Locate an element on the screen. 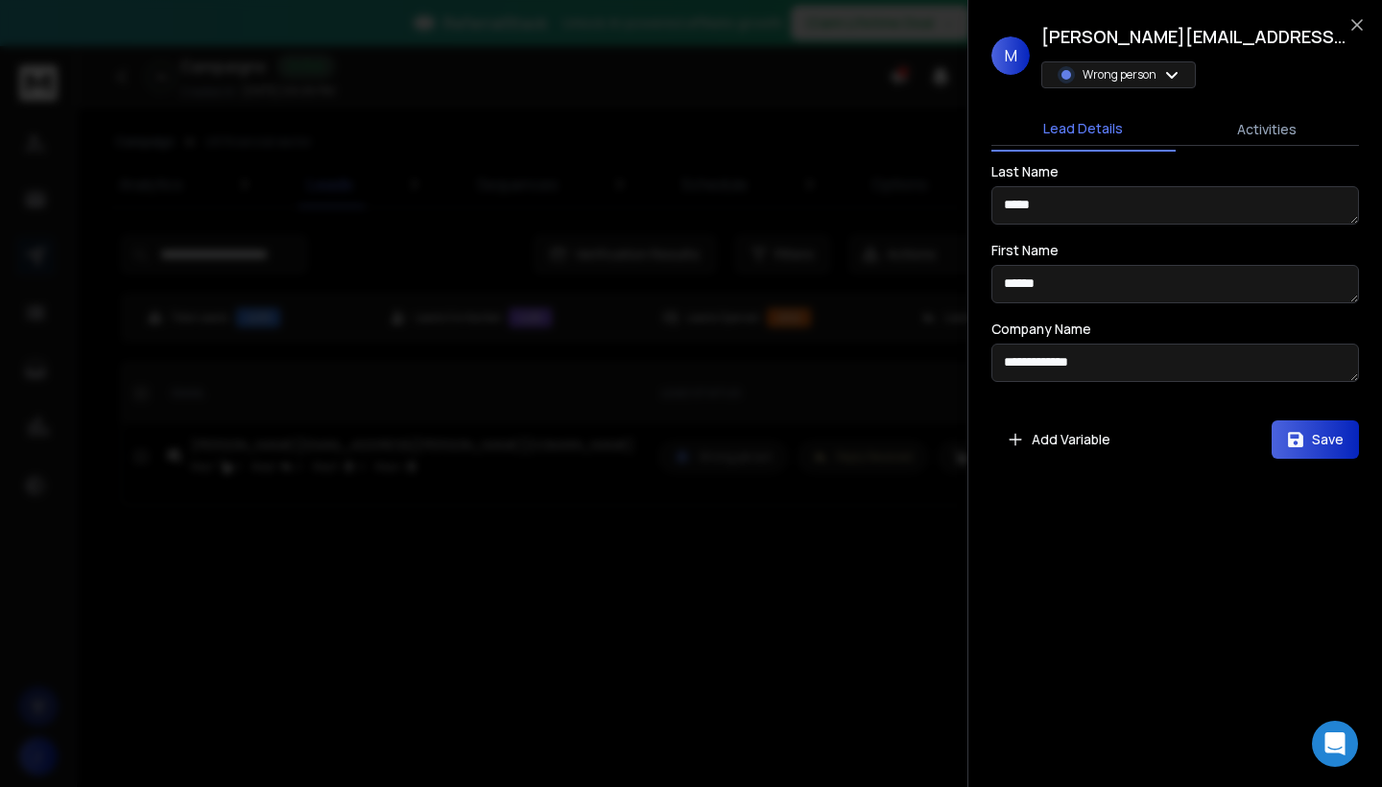 The height and width of the screenshot is (787, 1382). label: Last Name is located at coordinates (1025, 172).